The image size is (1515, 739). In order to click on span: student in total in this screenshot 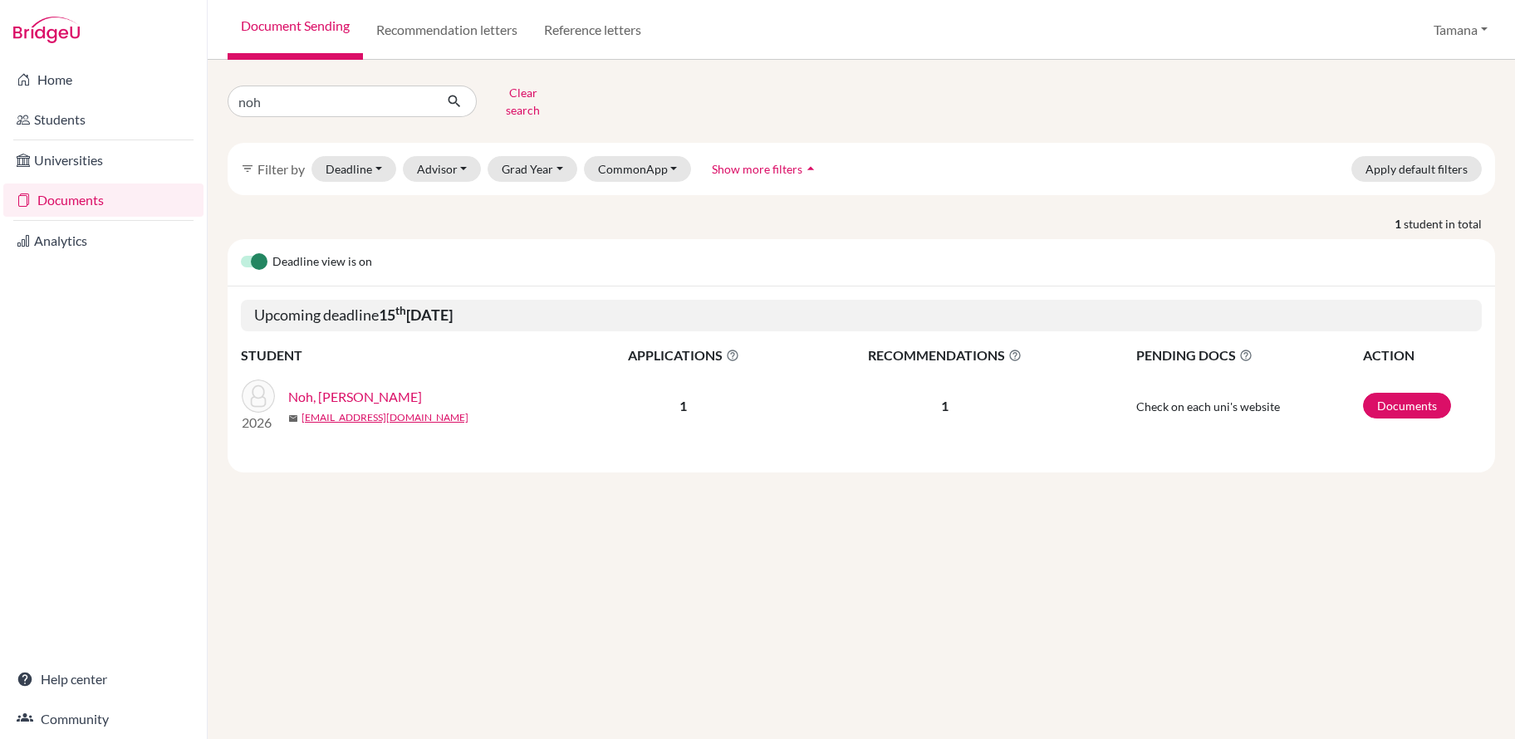, I will do `click(1450, 223)`.